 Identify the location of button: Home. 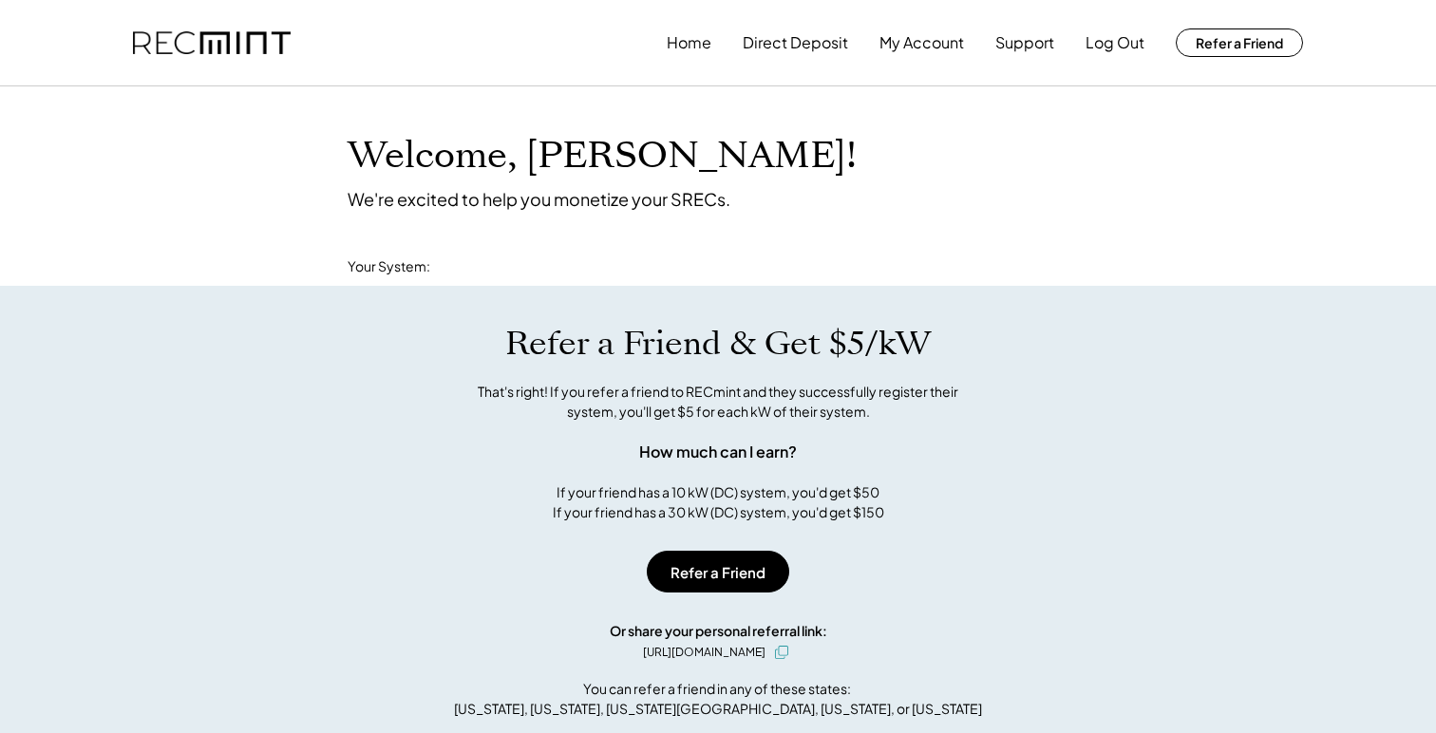
(689, 43).